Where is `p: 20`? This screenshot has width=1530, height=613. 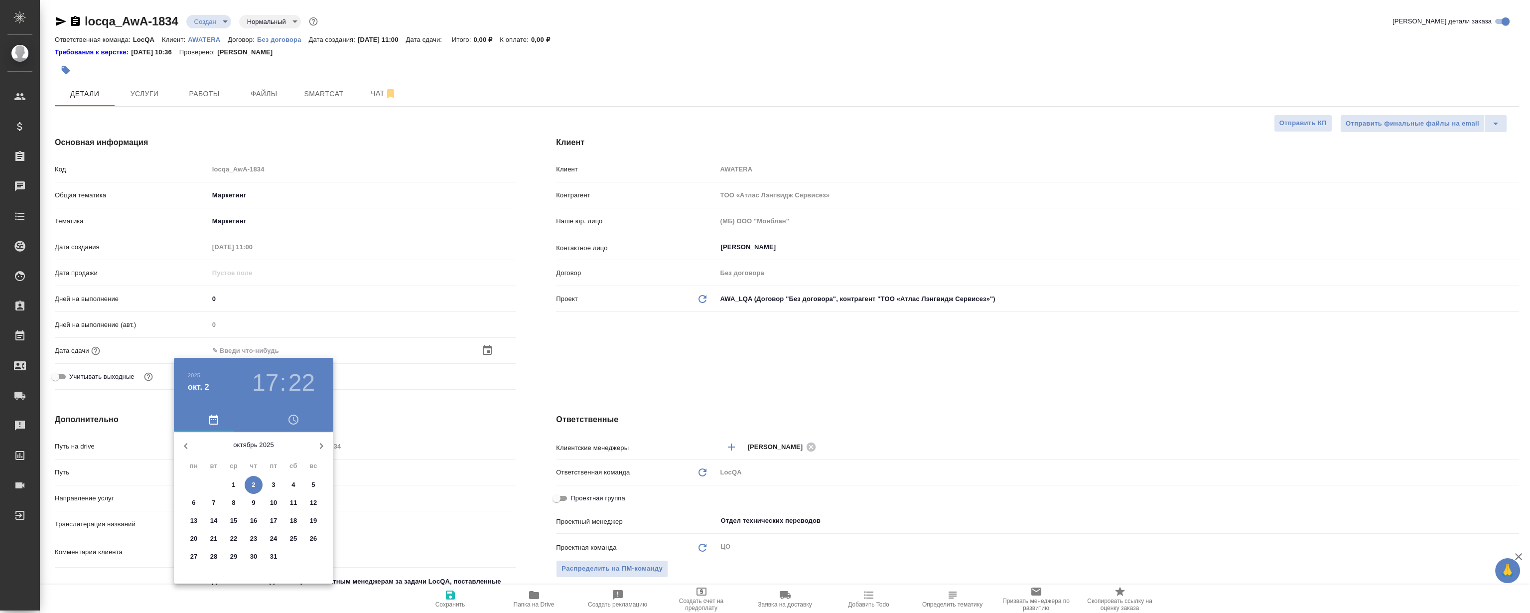
p: 20 is located at coordinates (194, 539).